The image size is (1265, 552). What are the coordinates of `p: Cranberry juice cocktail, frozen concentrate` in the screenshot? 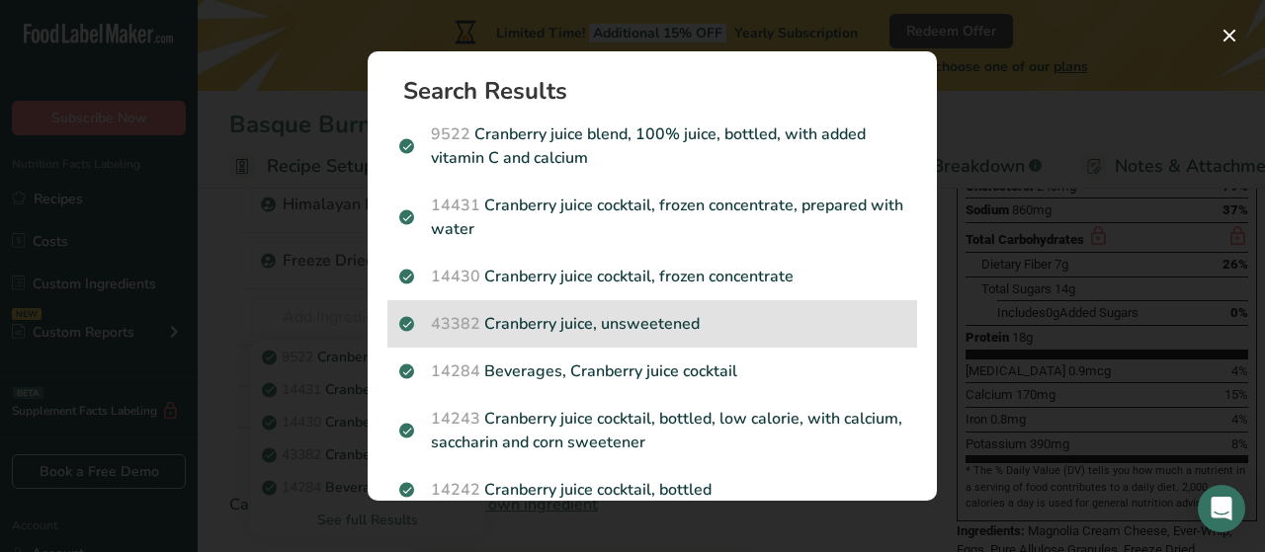 It's located at (652, 277).